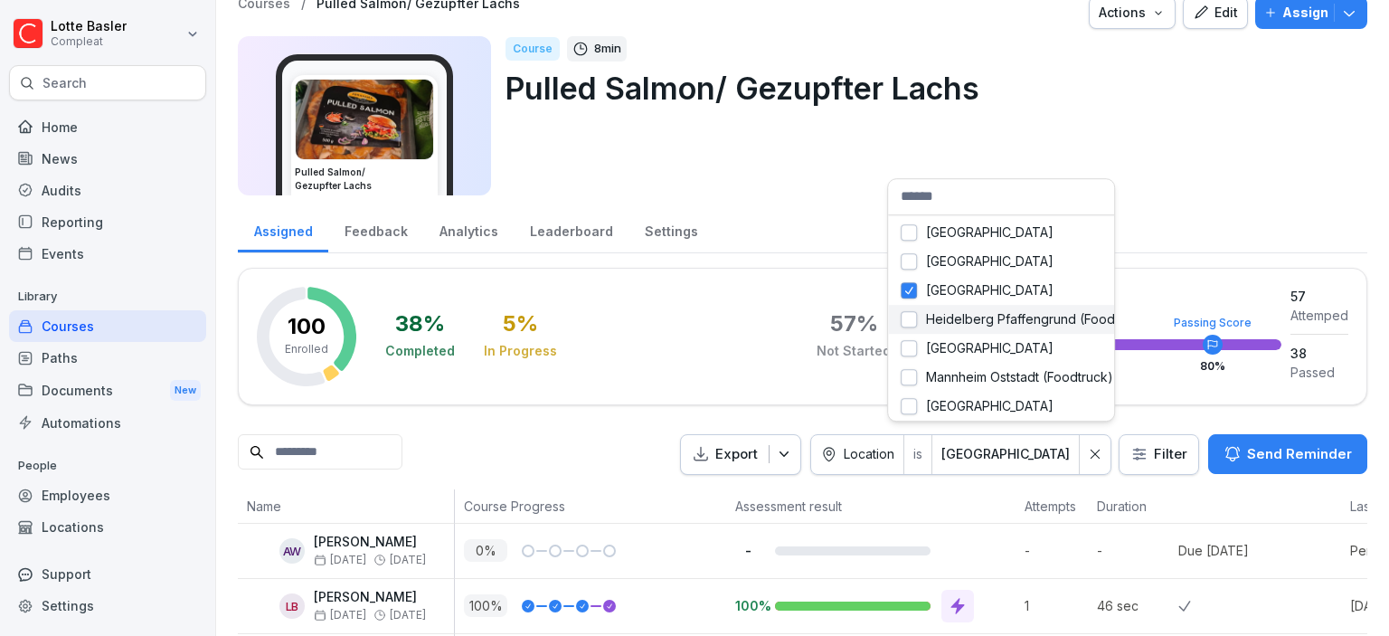  What do you see at coordinates (736, 454) in the screenshot?
I see `p: Export` at bounding box center [736, 454].